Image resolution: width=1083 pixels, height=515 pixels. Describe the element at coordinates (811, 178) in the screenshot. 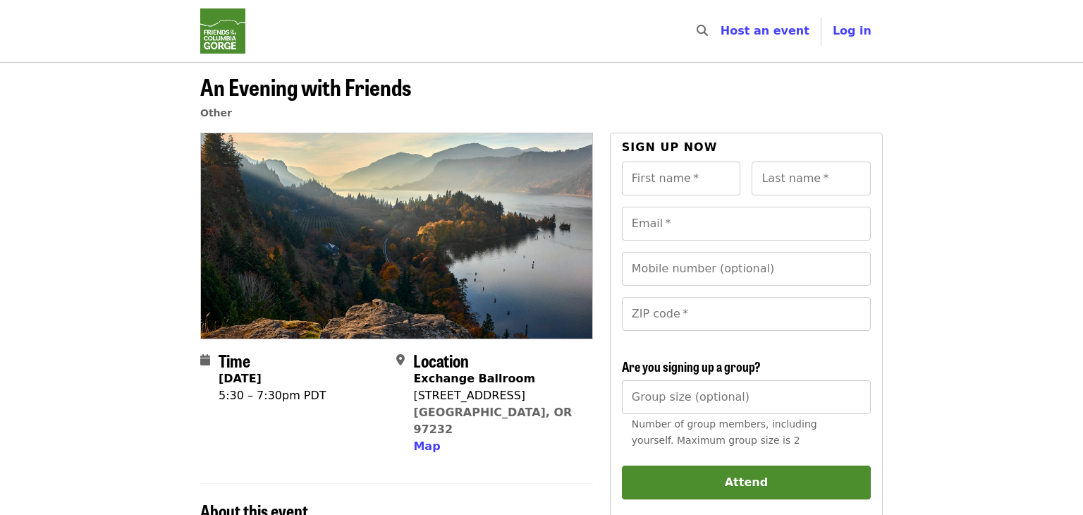

I see `input: Last name` at that location.